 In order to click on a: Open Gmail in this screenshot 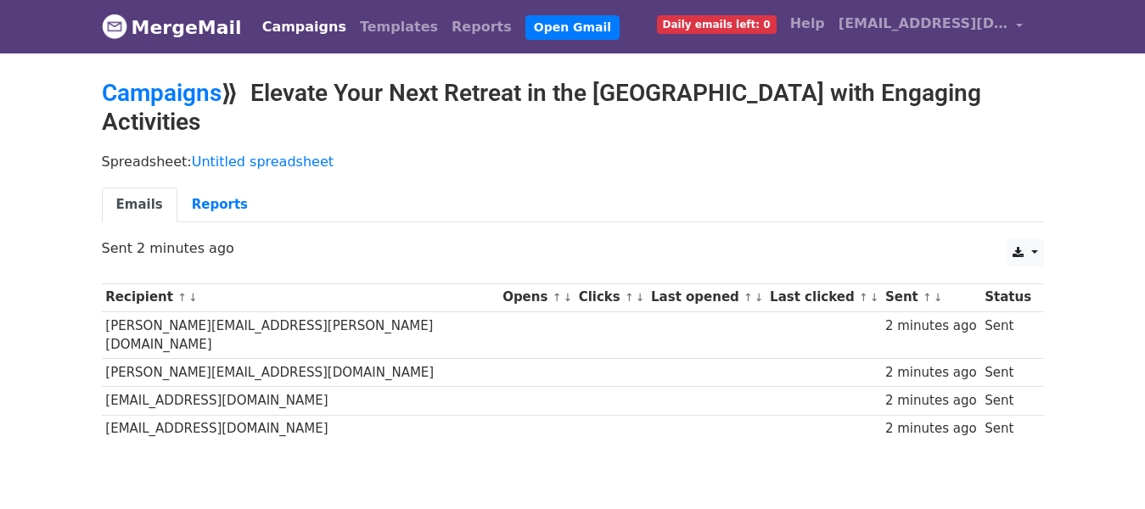, I will do `click(572, 27)`.